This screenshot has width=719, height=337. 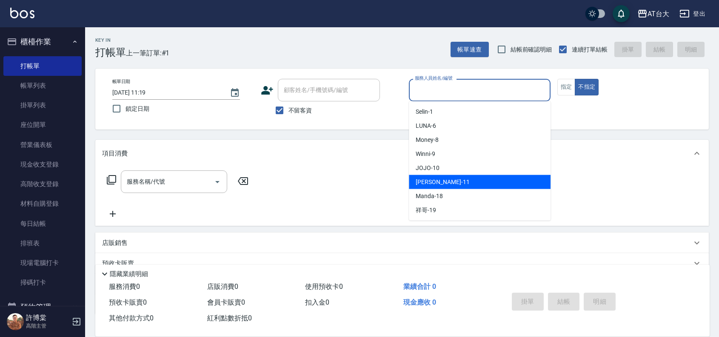 What do you see at coordinates (402, 243) in the screenshot?
I see `div: 店販銷售` at bounding box center [402, 243].